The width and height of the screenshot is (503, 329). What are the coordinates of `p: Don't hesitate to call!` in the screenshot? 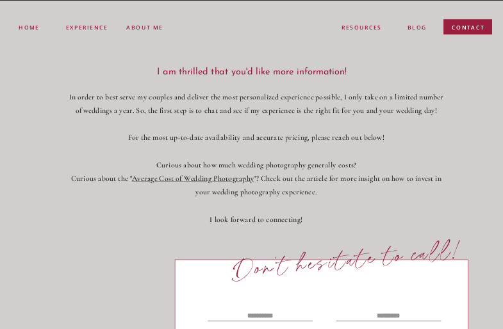 It's located at (347, 260).